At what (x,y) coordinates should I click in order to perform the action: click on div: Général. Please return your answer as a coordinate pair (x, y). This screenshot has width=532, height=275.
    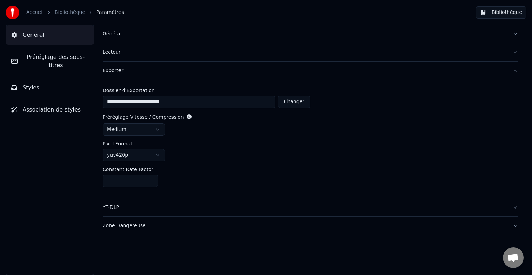
    Looking at the image, I should click on (305, 34).